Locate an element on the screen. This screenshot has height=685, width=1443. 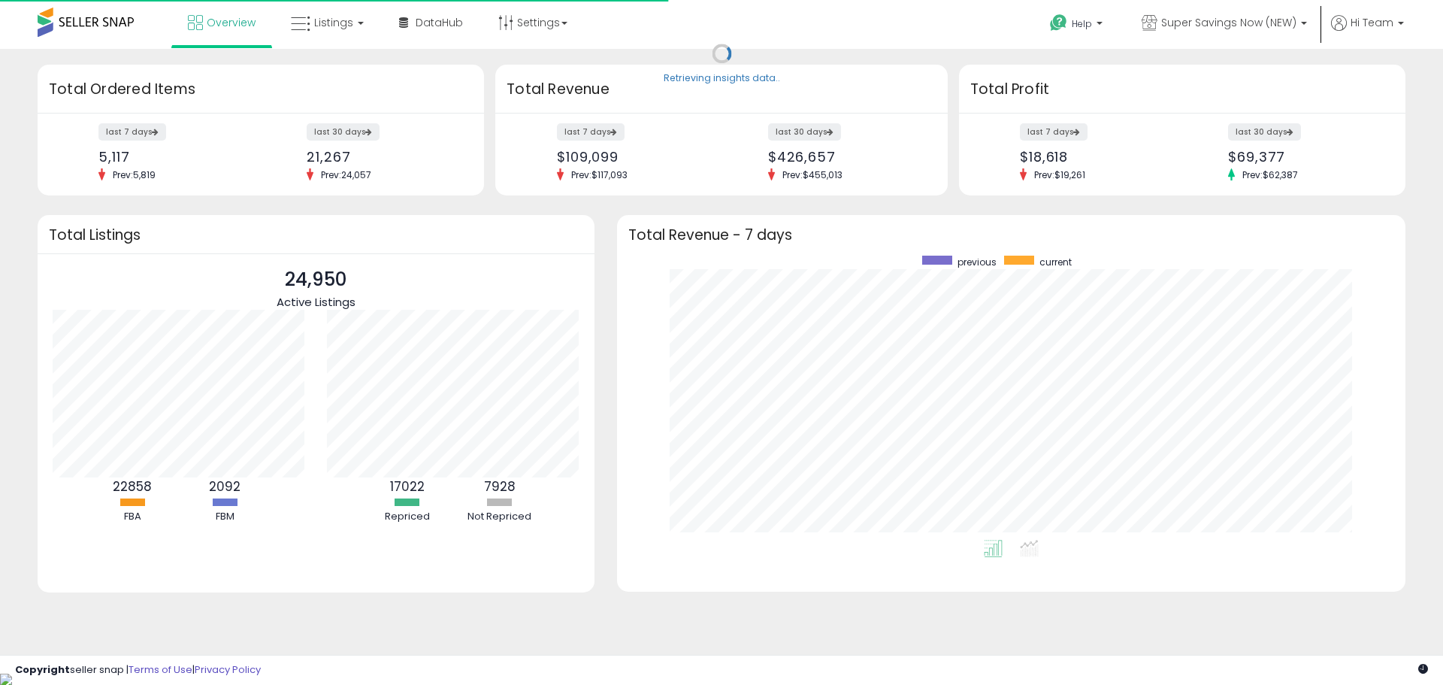
span: Prev: $19,261 is located at coordinates (1060, 174).